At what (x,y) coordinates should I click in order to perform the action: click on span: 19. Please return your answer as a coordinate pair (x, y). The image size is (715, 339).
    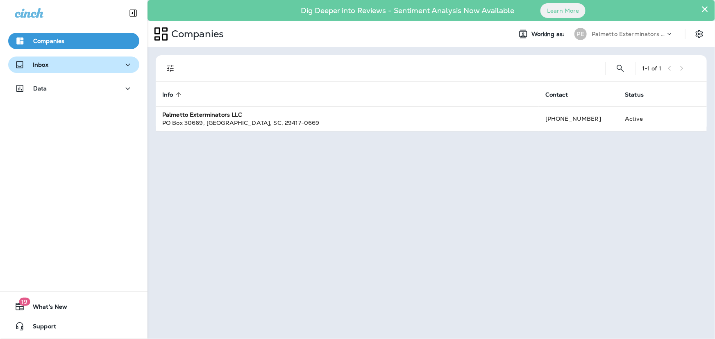
    Looking at the image, I should click on (24, 302).